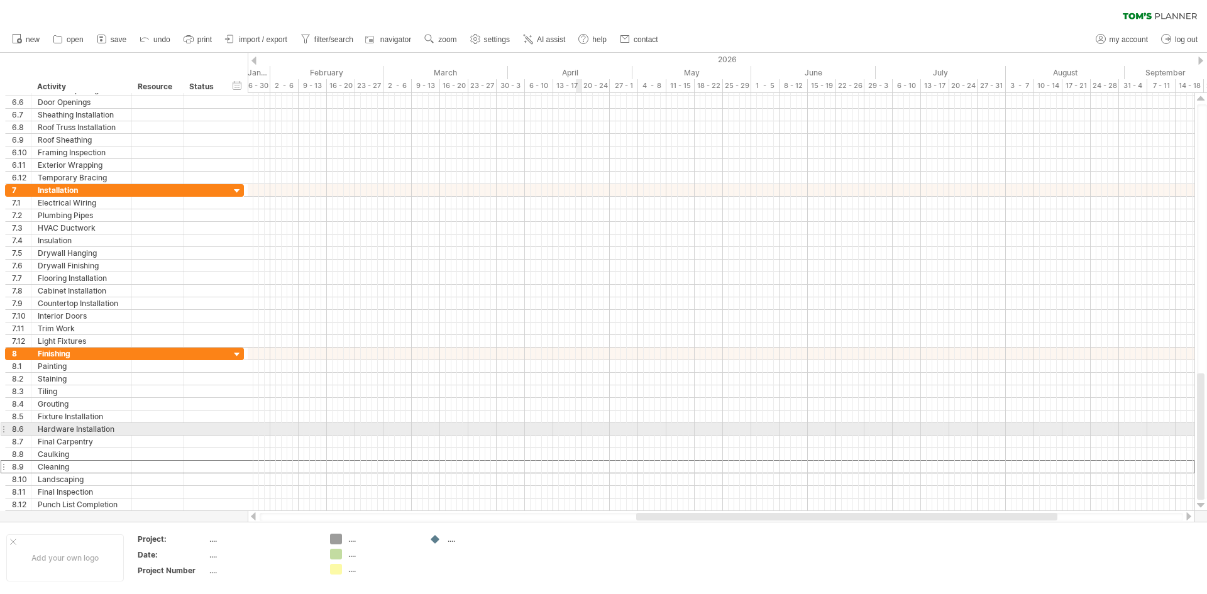 The width and height of the screenshot is (1207, 594). Describe the element at coordinates (81, 202) in the screenshot. I see `div: Electrical Wiring` at that location.